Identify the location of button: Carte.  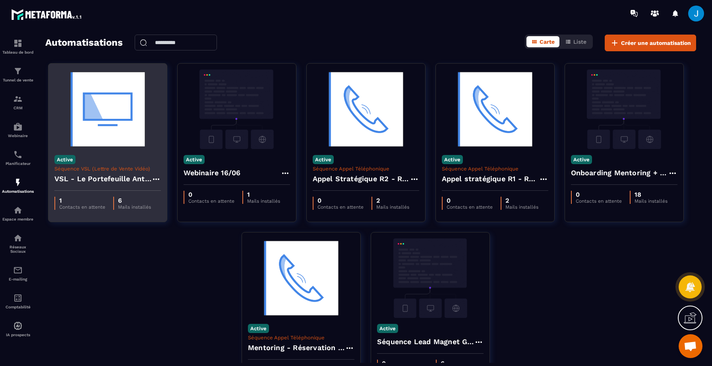
(542, 42).